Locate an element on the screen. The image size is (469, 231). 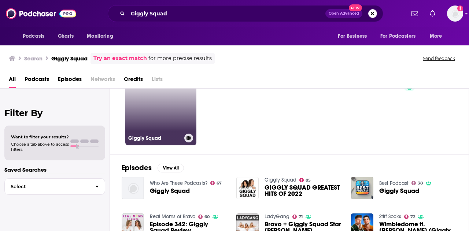
a: Stiff Socks is located at coordinates (390, 217).